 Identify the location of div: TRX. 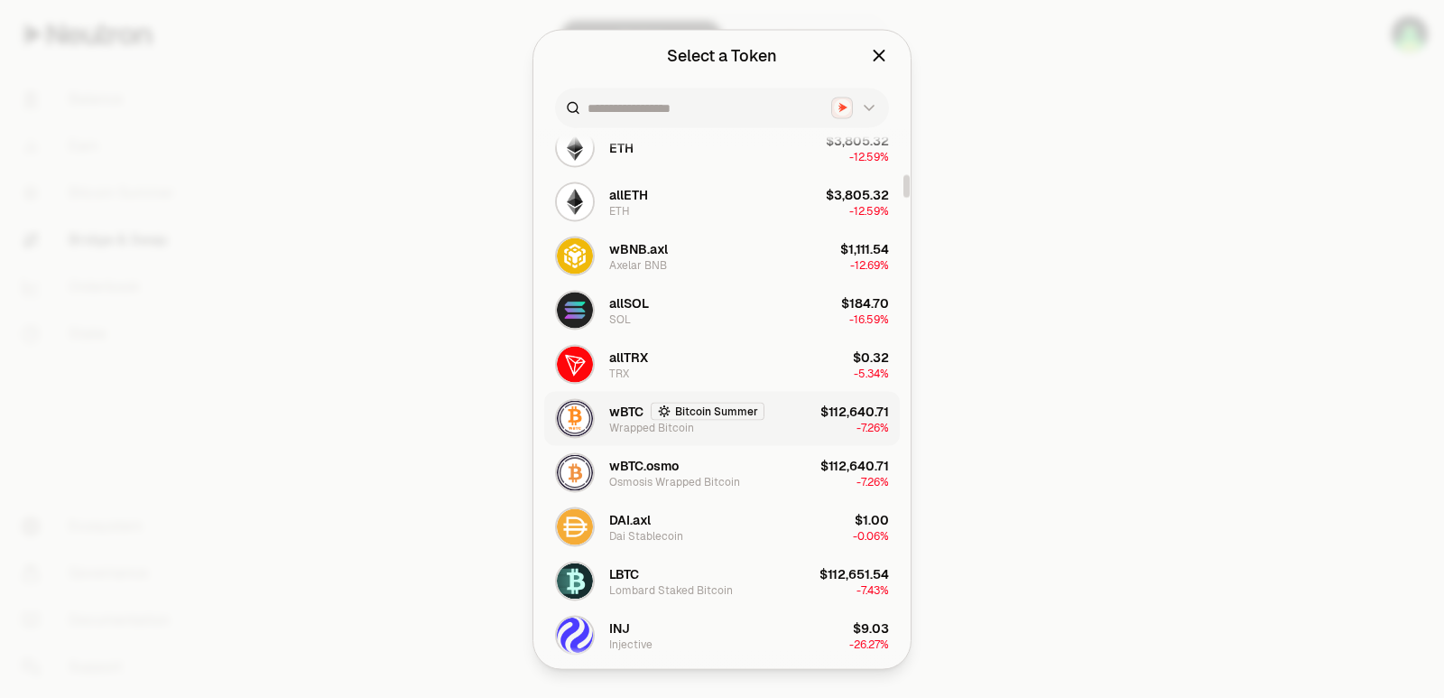
(619, 373).